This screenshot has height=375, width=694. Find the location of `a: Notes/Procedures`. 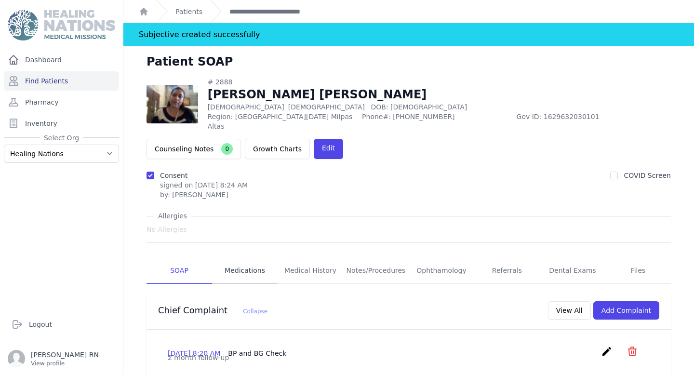

a: Notes/Procedures is located at coordinates (376, 271).